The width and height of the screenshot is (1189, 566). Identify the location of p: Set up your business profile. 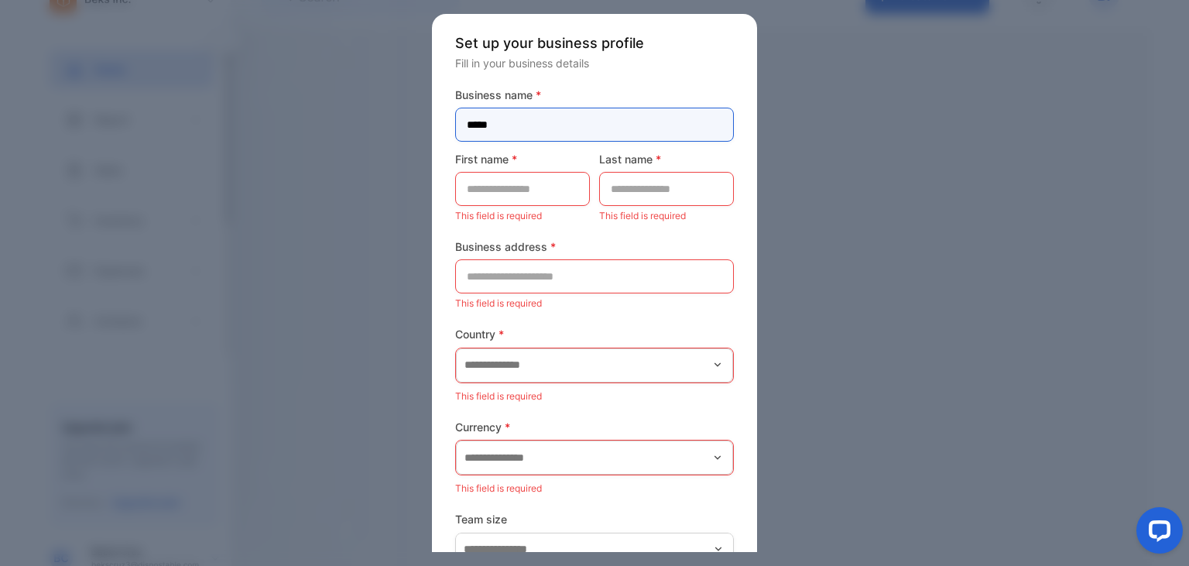
(595, 43).